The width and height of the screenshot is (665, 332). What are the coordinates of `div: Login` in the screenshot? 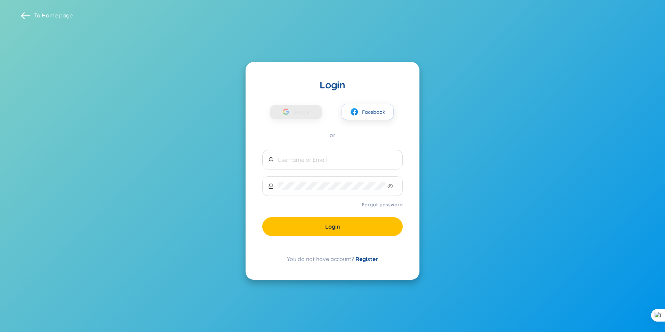 It's located at (332, 85).